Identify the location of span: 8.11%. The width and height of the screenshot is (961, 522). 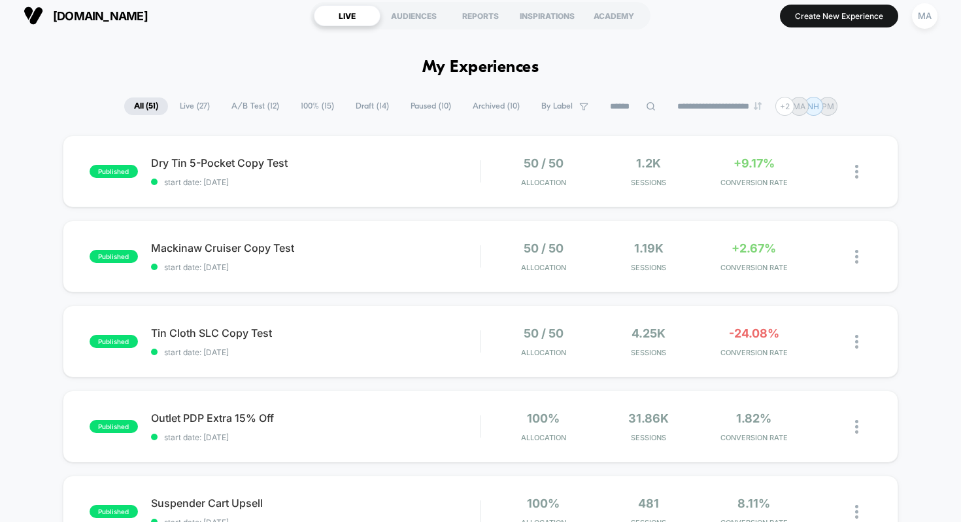
(754, 503).